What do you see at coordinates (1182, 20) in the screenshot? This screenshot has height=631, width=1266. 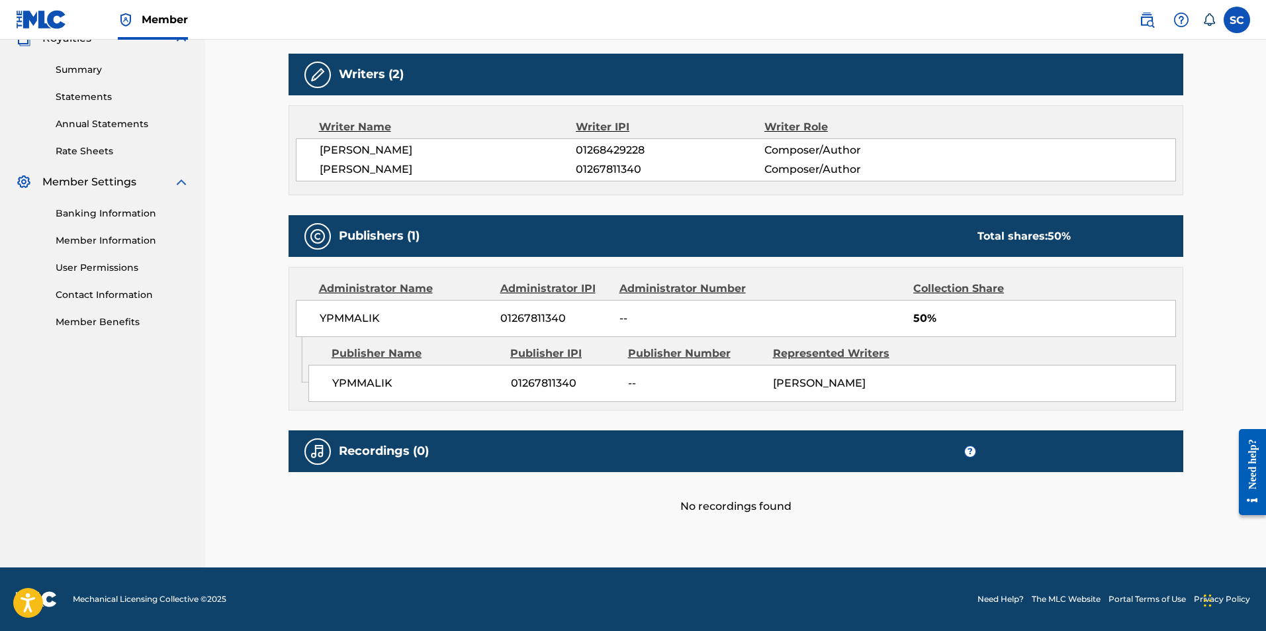 I see `div: Help` at bounding box center [1182, 20].